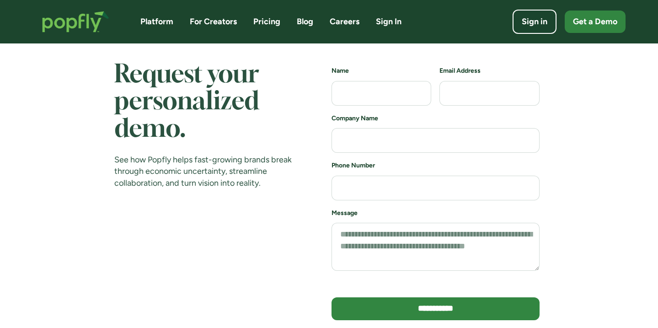  Describe the element at coordinates (157, 21) in the screenshot. I see `a: Platform` at that location.